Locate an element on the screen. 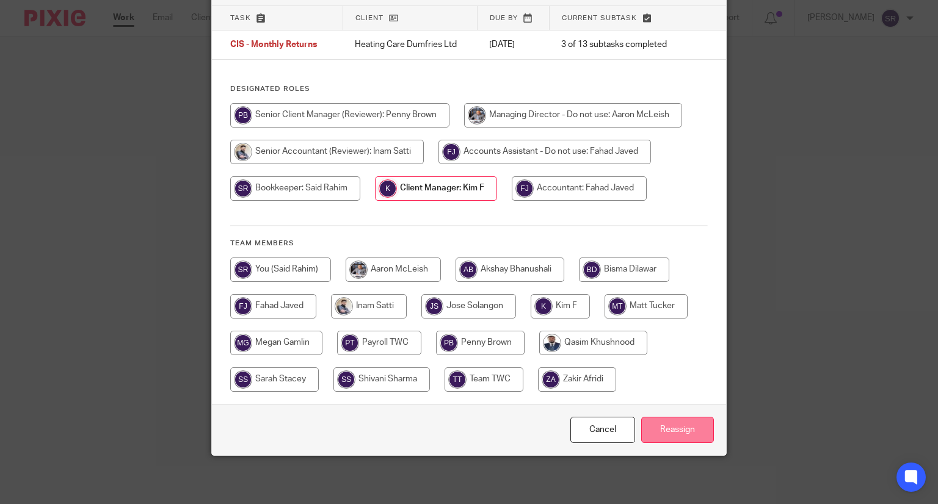  span: Task is located at coordinates (241, 18).